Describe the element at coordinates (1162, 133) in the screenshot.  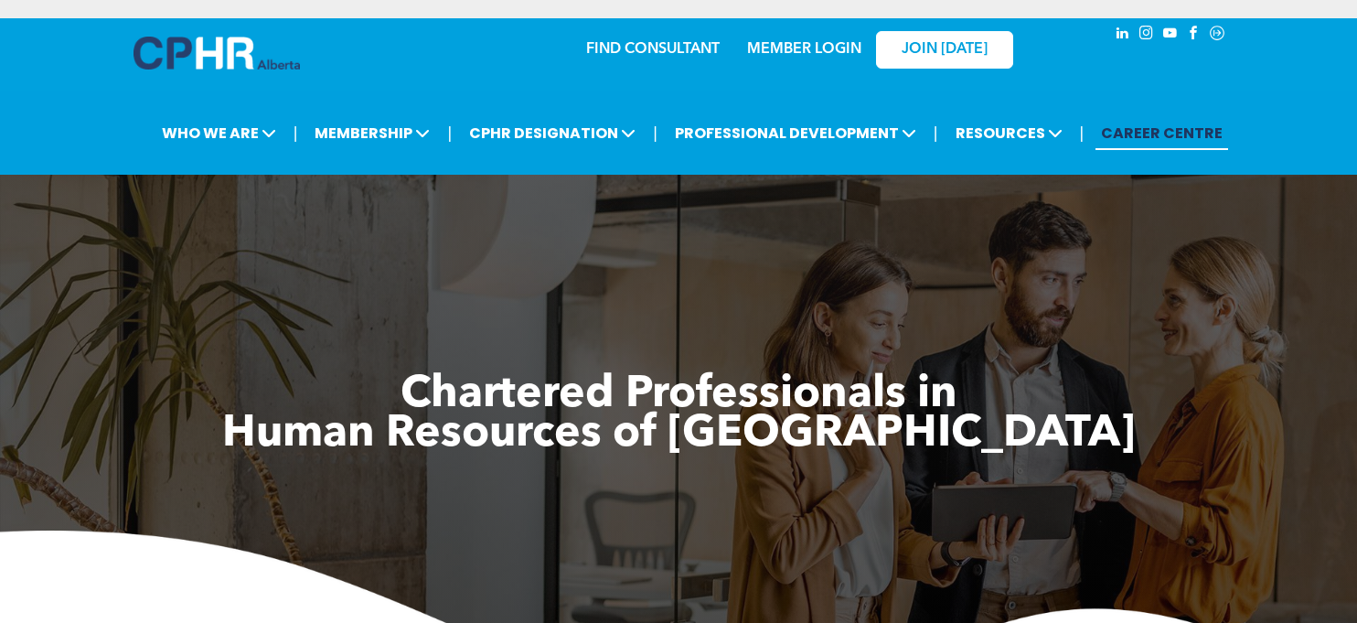
I see `a: CAREER CENTRE` at that location.